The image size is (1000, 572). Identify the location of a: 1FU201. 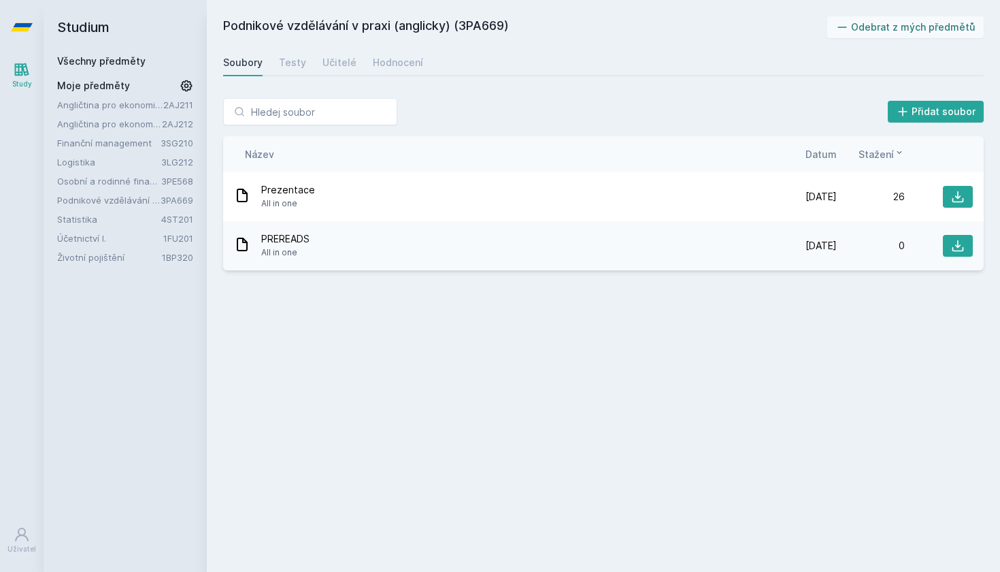
(178, 238).